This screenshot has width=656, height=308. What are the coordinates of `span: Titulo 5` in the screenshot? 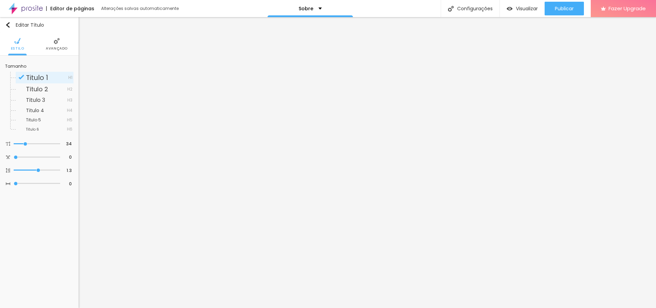 It's located at (33, 119).